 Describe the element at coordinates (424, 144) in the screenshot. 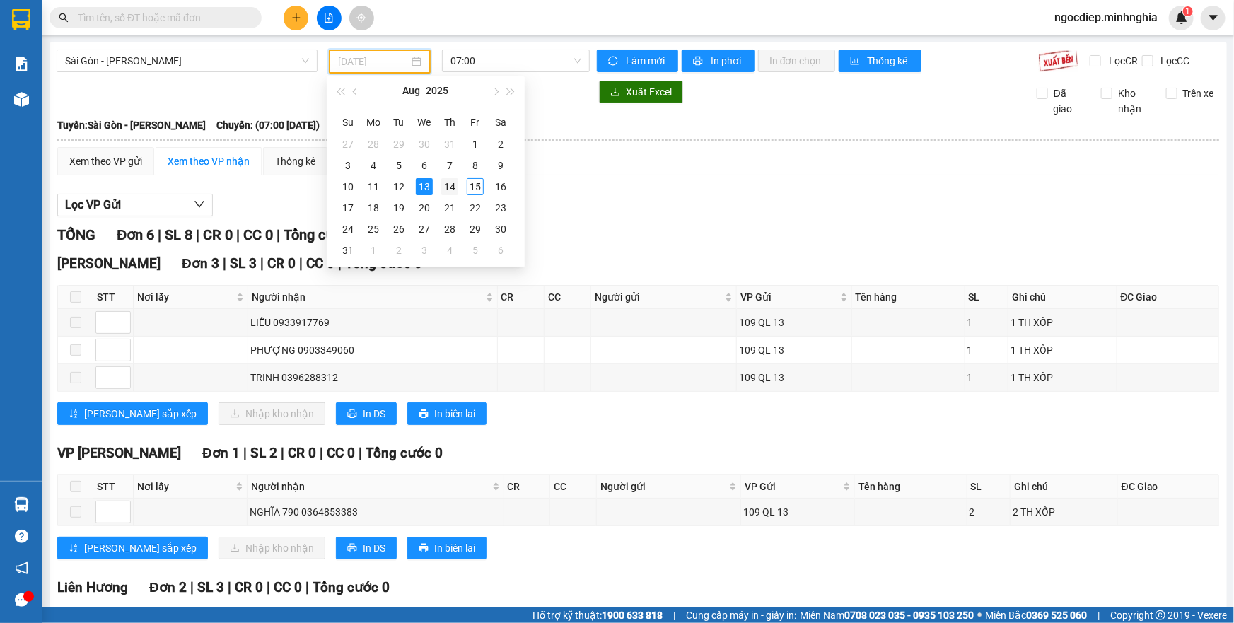

I see `div: 30` at that location.